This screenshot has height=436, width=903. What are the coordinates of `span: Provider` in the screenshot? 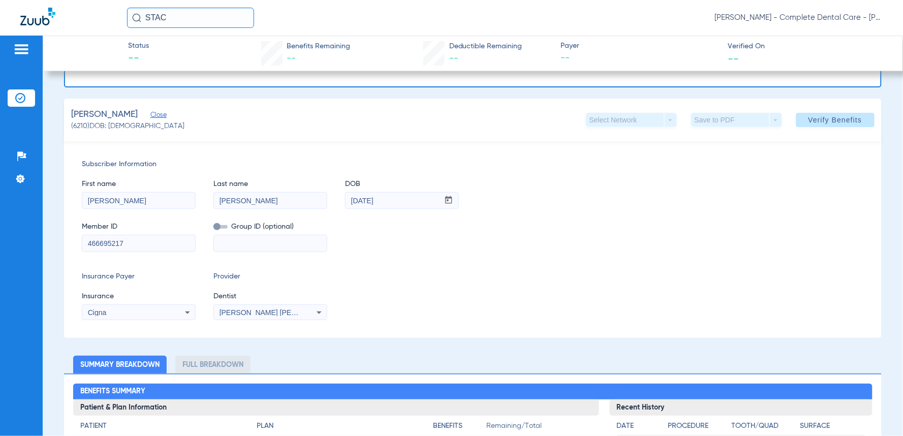 It's located at (270, 276).